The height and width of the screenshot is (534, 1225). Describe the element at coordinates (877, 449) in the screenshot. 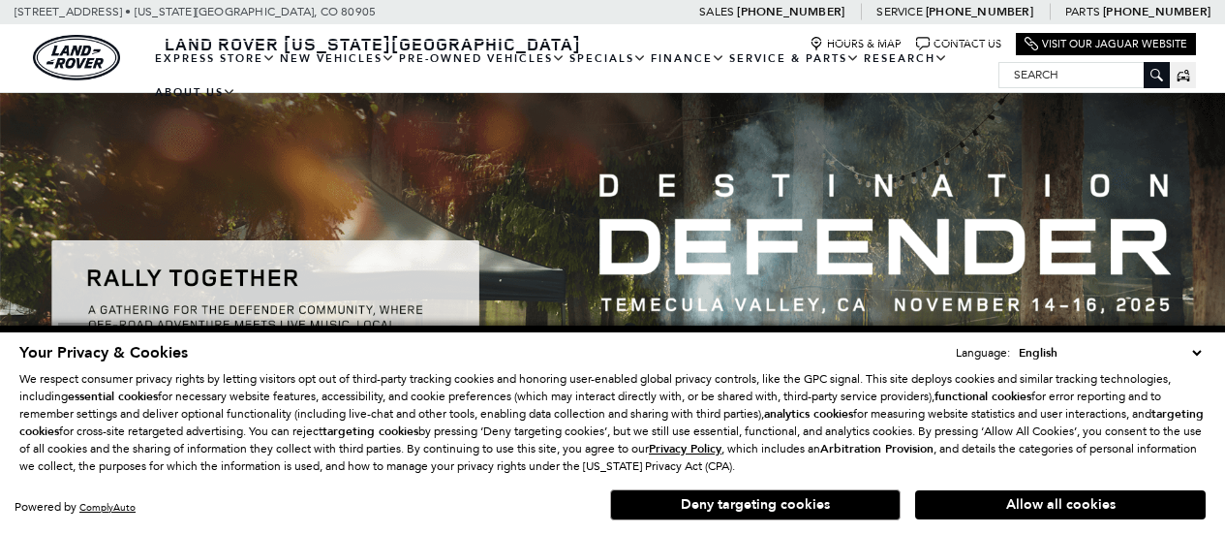

I see `strong: Arbitration Provision` at that location.